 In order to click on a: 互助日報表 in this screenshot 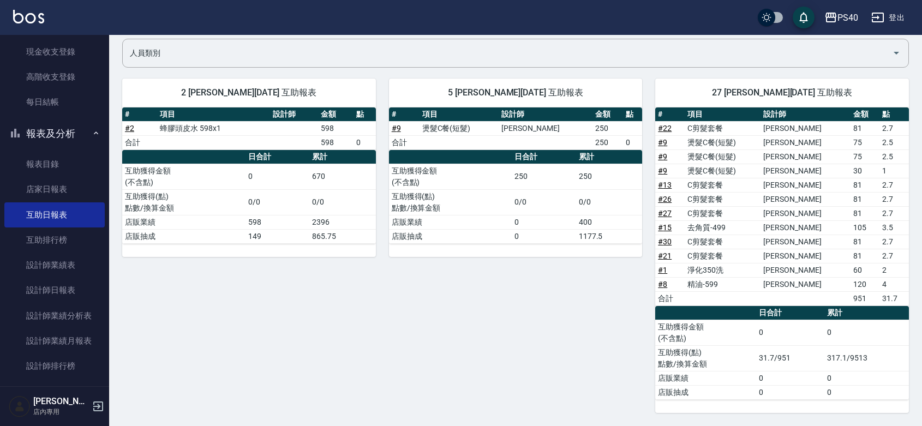, I will do `click(55, 215)`.